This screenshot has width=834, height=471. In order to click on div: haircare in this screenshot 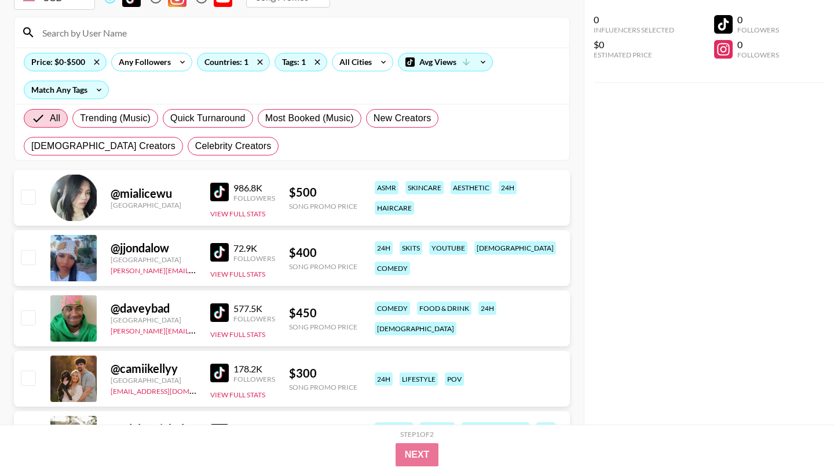, I will do `click(395, 207)`.